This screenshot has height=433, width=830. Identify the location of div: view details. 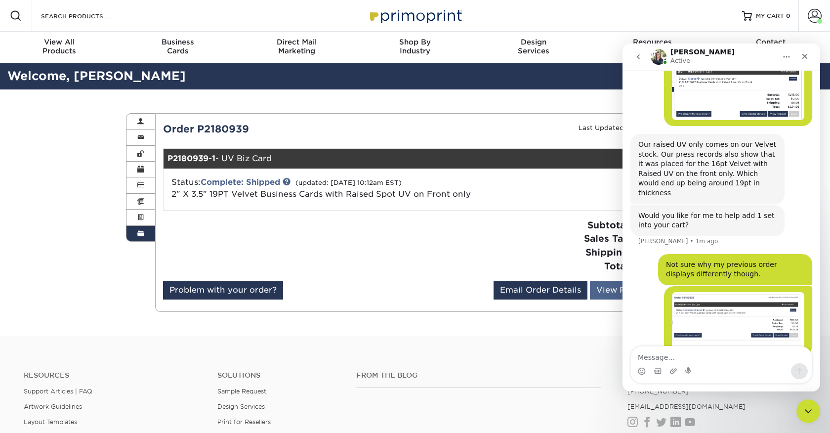
(651, 159).